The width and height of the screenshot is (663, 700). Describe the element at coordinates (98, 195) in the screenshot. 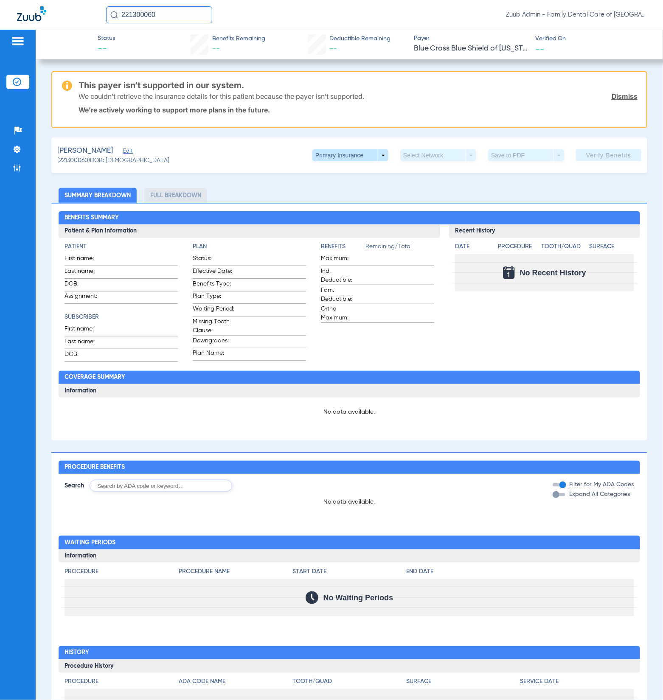

I see `li: Summary Breakdown` at that location.